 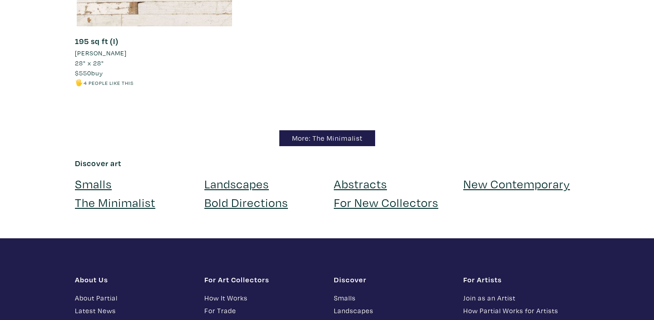 What do you see at coordinates (262, 280) in the screenshot?
I see `h1: For Art Collectors` at bounding box center [262, 280].